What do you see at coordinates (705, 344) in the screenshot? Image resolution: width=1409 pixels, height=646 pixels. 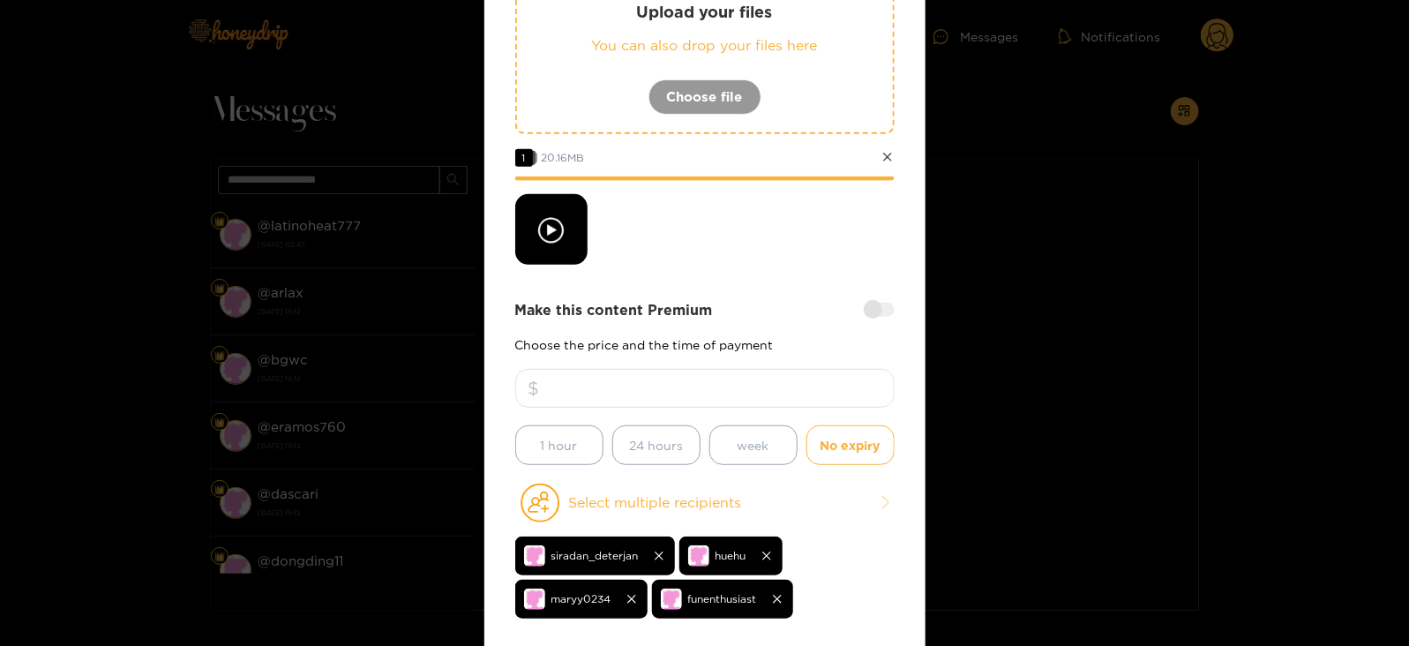 I see `p: Choose the price and the time of payment` at bounding box center [705, 344].